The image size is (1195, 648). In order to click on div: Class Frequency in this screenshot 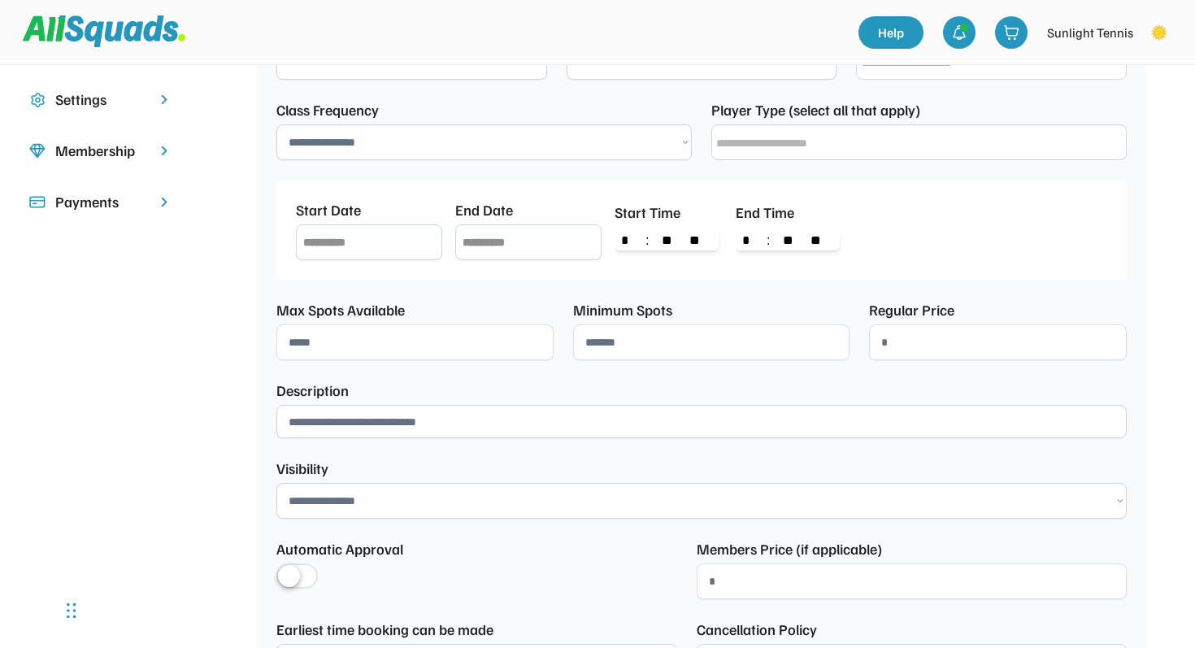, I will do `click(328, 110)`.